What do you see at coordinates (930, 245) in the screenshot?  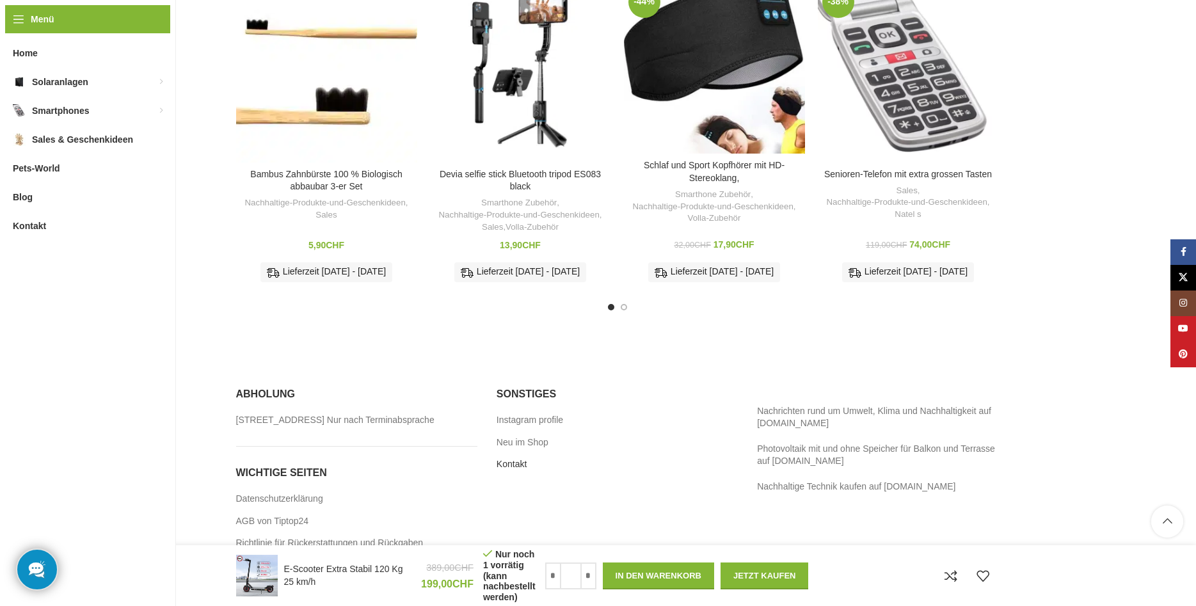 I see `bdi: 74,00` at bounding box center [930, 245].